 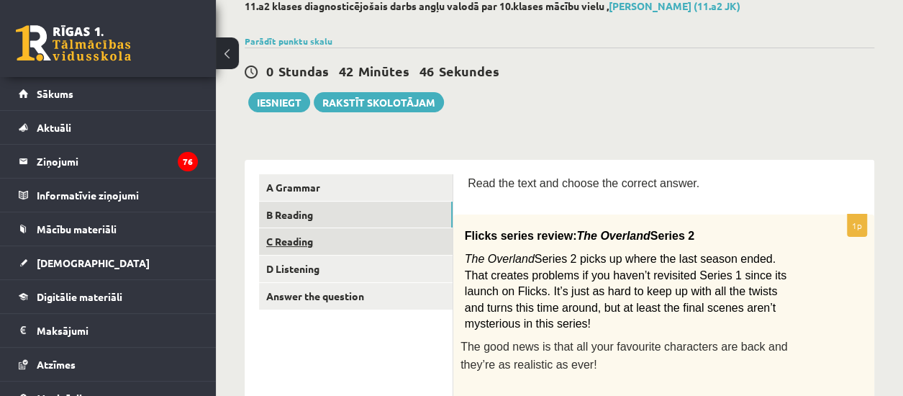 I want to click on a: Sākums, so click(x=108, y=94).